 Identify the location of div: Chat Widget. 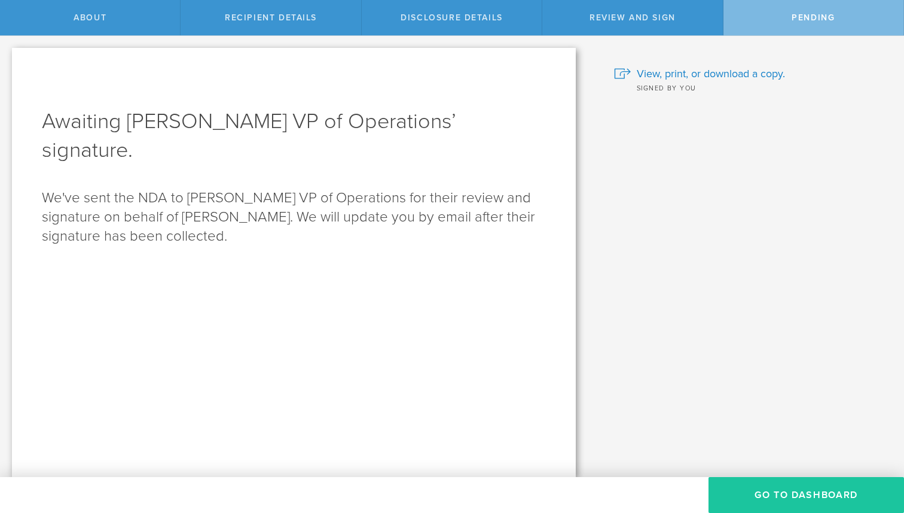
(875, 448).